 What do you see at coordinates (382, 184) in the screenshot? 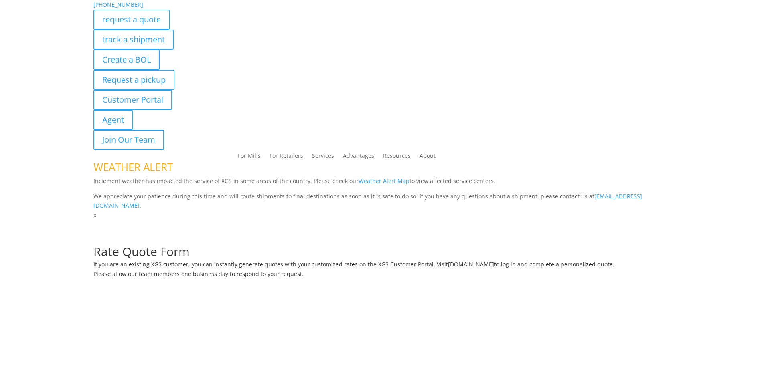
I see `p: Inclement weather has impacted the service of XGS in some areas of the country. Please check our ...` at bounding box center [382, 184].